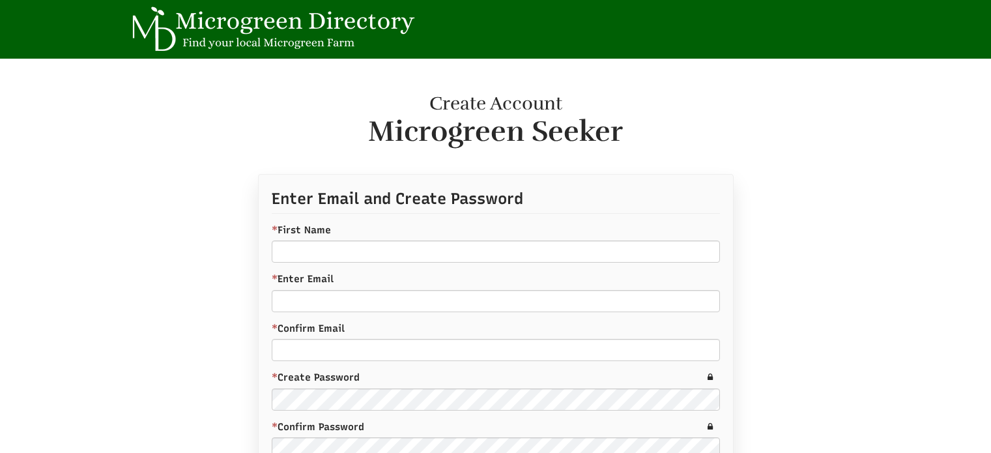  I want to click on label: Create Password, so click(496, 377).